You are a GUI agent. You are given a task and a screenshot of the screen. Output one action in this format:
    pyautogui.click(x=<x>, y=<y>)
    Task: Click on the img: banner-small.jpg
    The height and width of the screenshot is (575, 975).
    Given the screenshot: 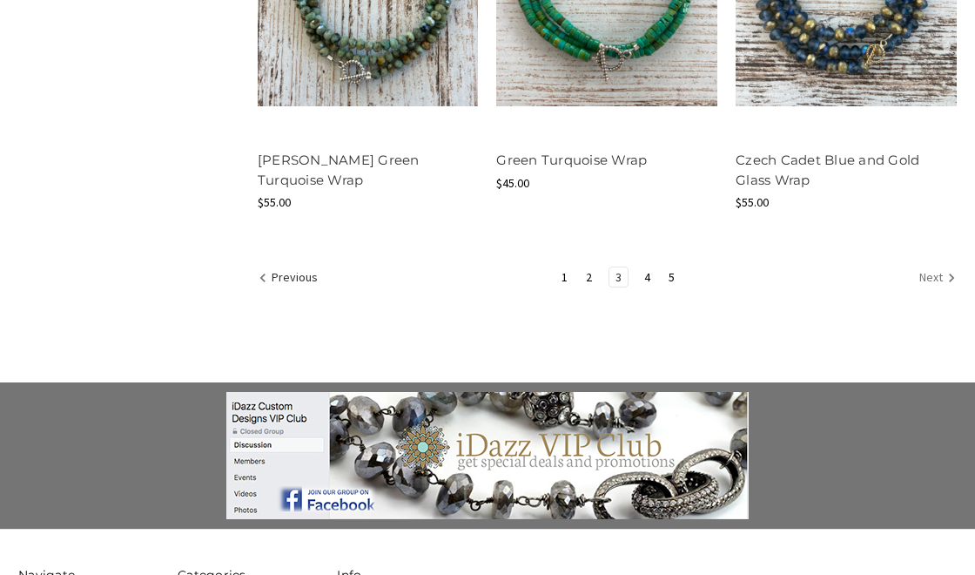 What is the action you would take?
    pyautogui.click(x=488, y=455)
    